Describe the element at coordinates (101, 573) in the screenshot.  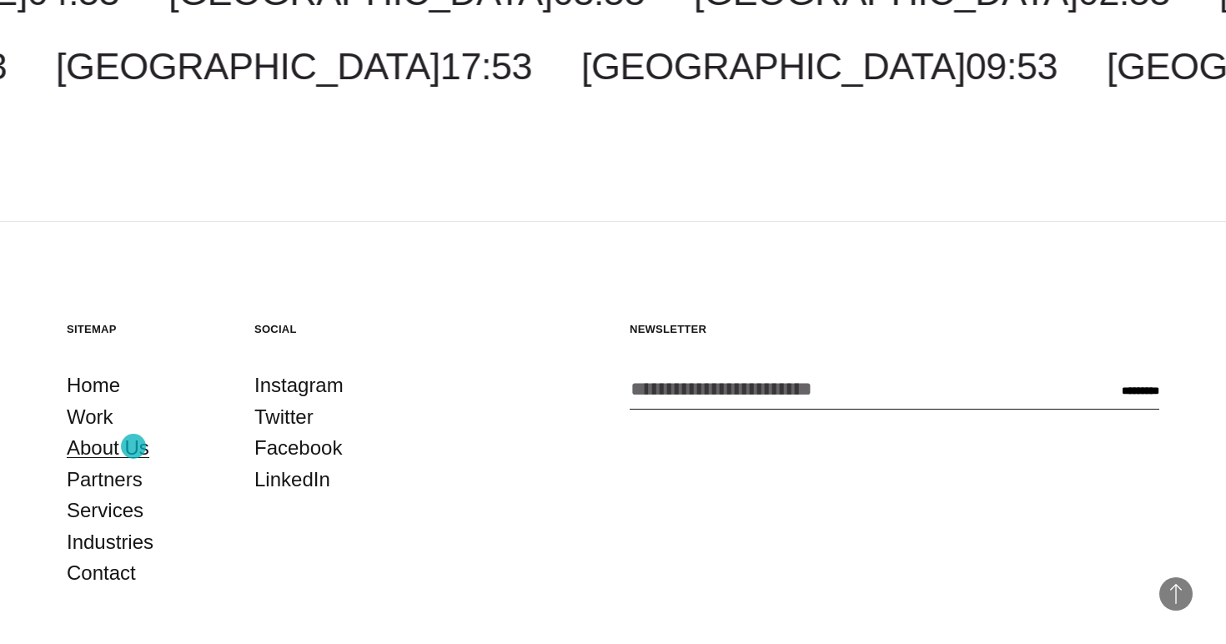
I see `a: Contact` at that location.